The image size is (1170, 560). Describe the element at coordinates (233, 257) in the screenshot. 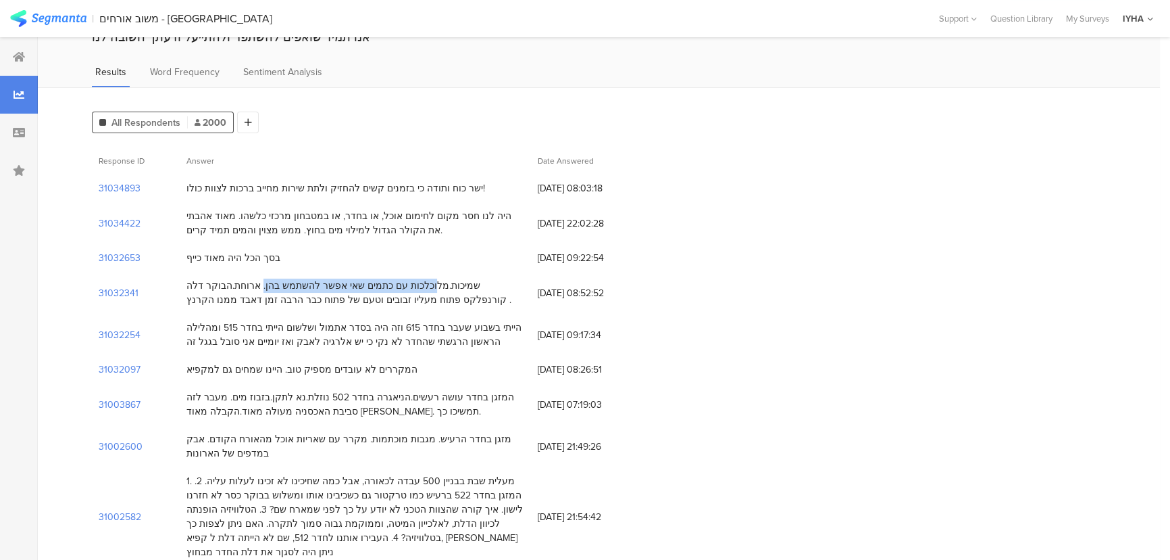

I see `div: בסך הכל היה מאוד כייף` at that location.